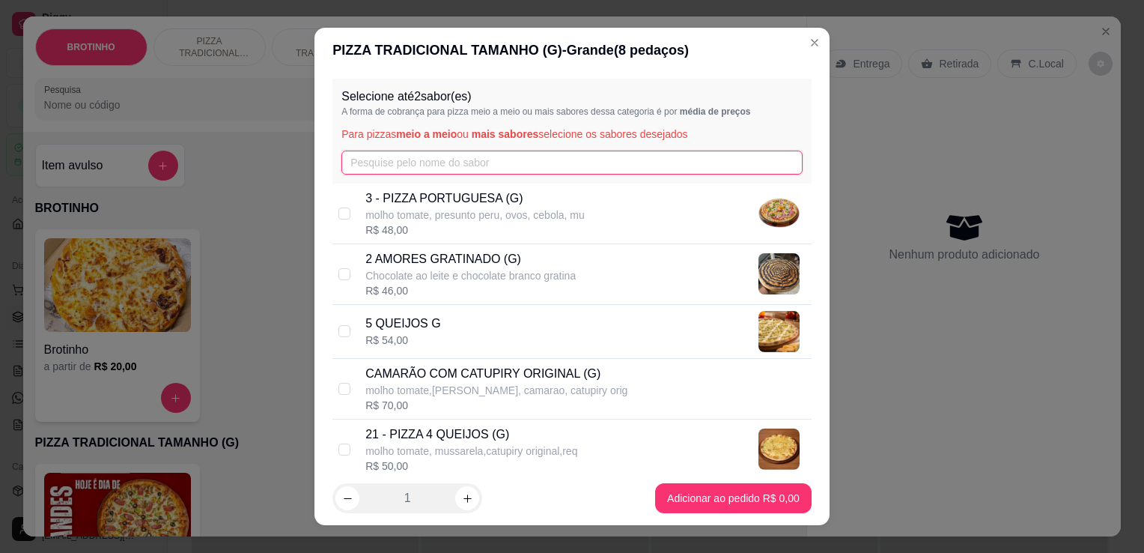 This screenshot has width=1144, height=553. What do you see at coordinates (403, 324) in the screenshot?
I see `p: 5 QUEIJOS G` at bounding box center [403, 324].